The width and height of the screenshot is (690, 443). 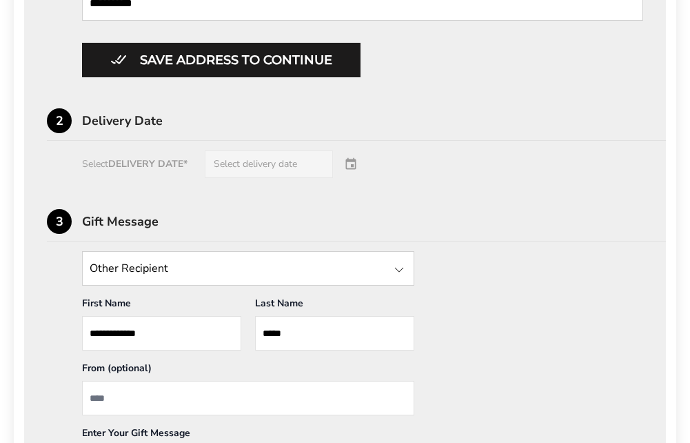 What do you see at coordinates (374, 221) in the screenshot?
I see `div: Gift Message` at bounding box center [374, 221].